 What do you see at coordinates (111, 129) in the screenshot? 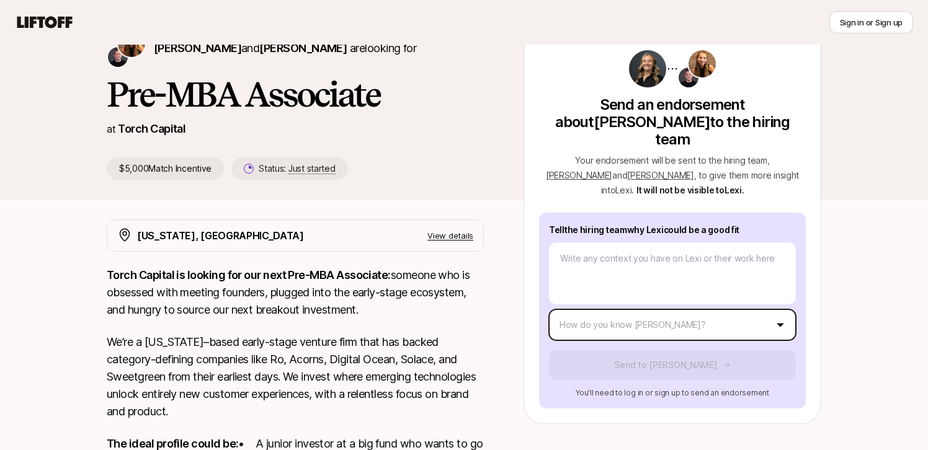
I see `p: at` at bounding box center [111, 129].